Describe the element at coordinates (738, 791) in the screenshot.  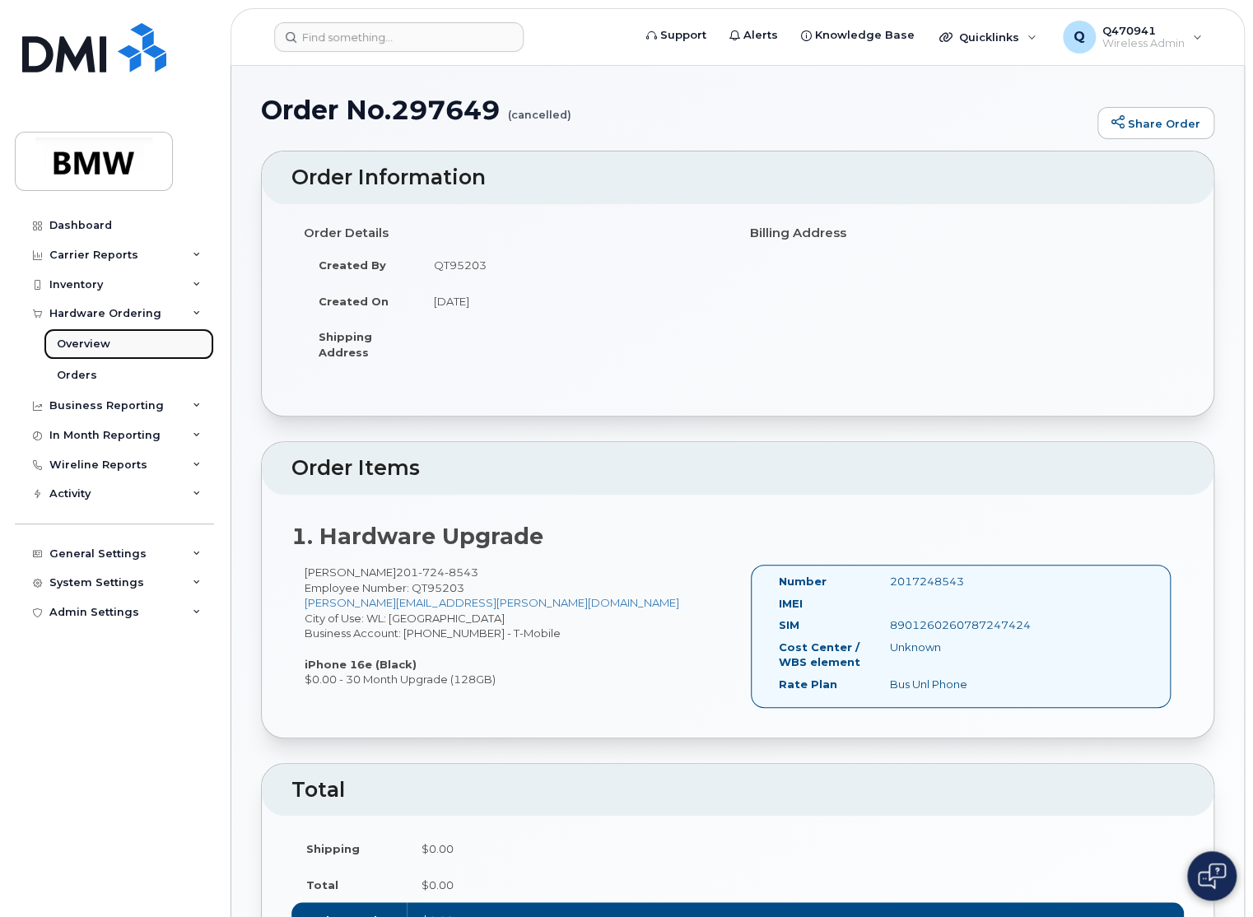
I see `h2: Total` at that location.